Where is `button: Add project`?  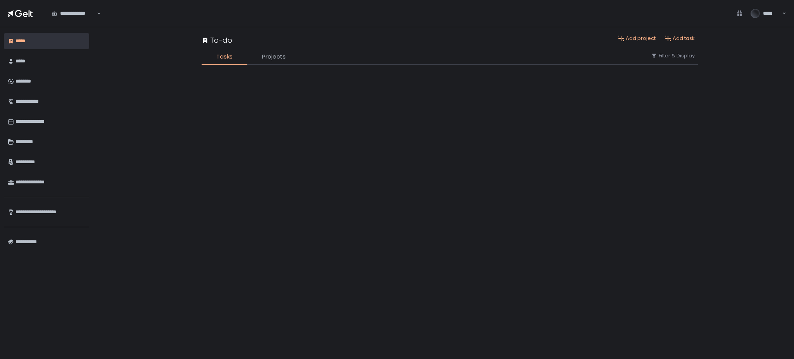 button: Add project is located at coordinates (636, 38).